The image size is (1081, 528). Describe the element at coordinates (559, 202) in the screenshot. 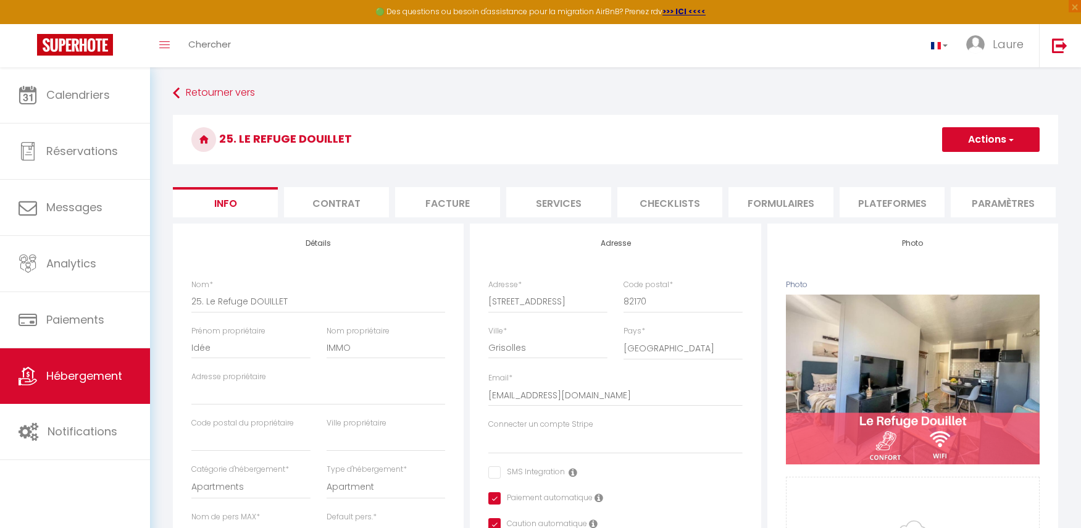

I see `li: Services` at that location.